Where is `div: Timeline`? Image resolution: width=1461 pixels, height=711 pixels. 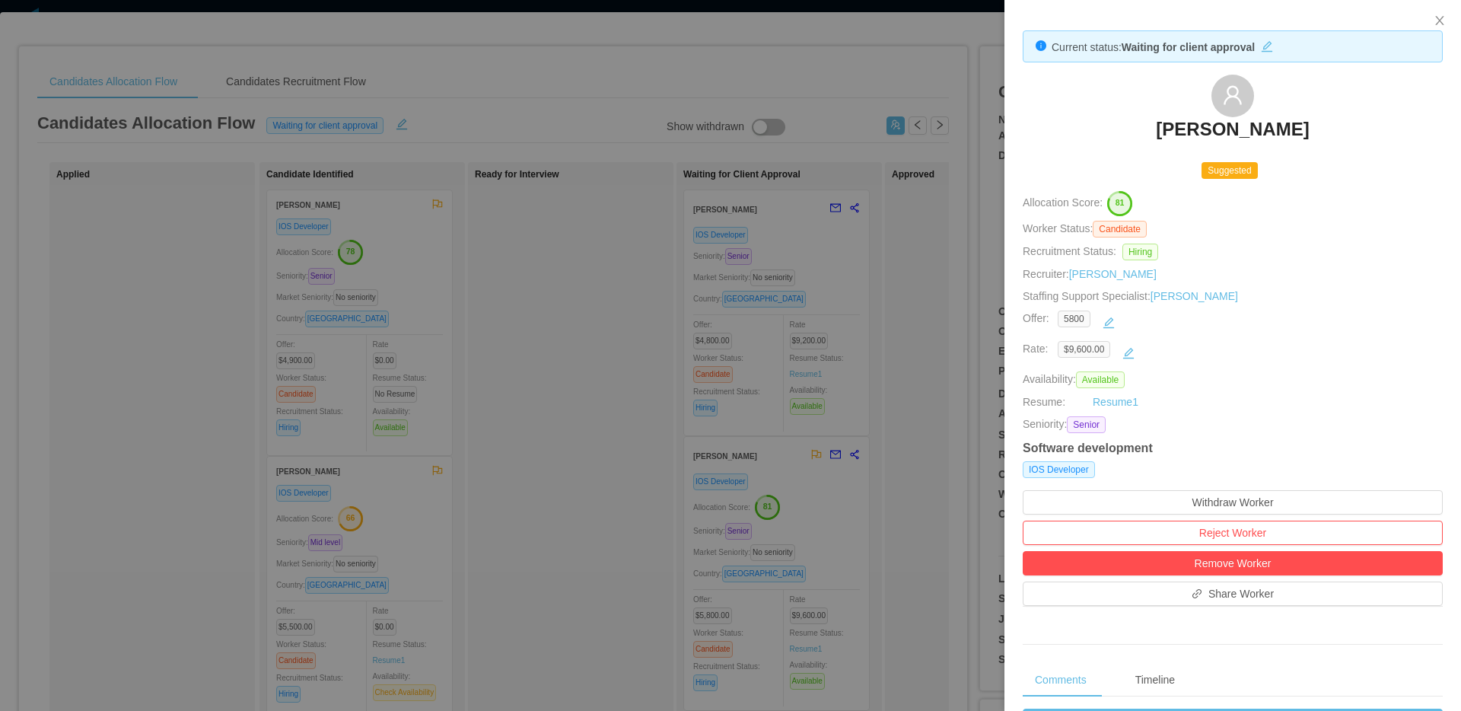 div: Timeline is located at coordinates (1155, 679).